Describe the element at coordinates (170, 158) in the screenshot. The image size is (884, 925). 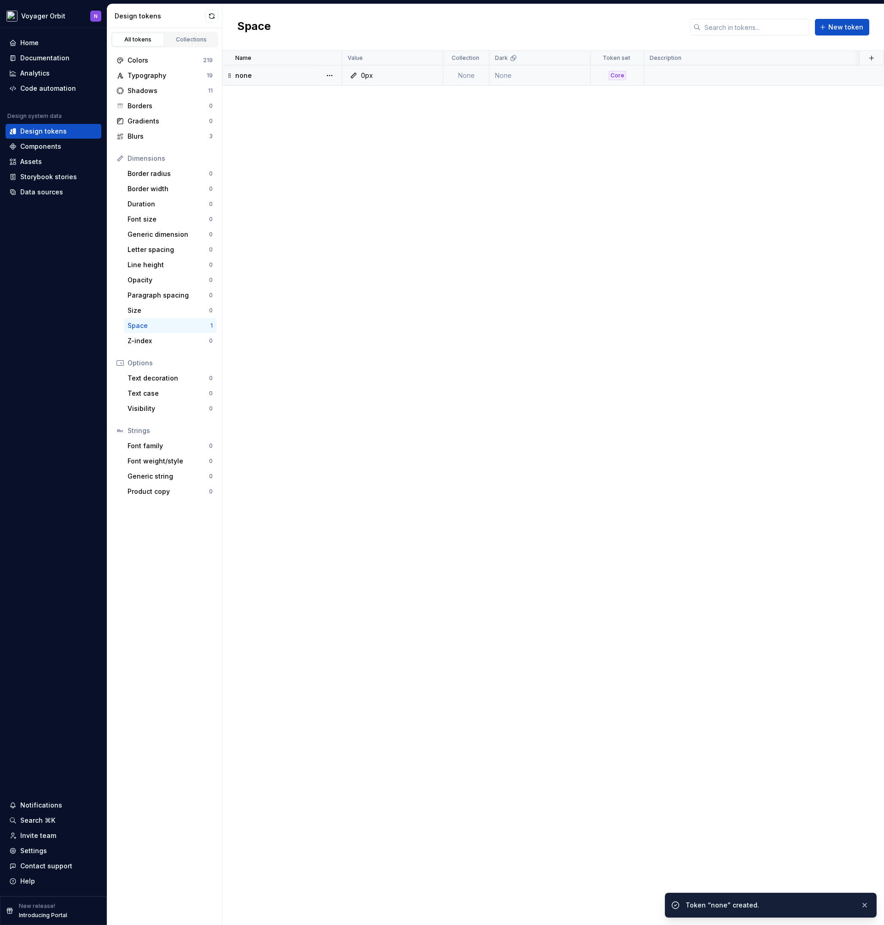
I see `div: Dimensions` at that location.